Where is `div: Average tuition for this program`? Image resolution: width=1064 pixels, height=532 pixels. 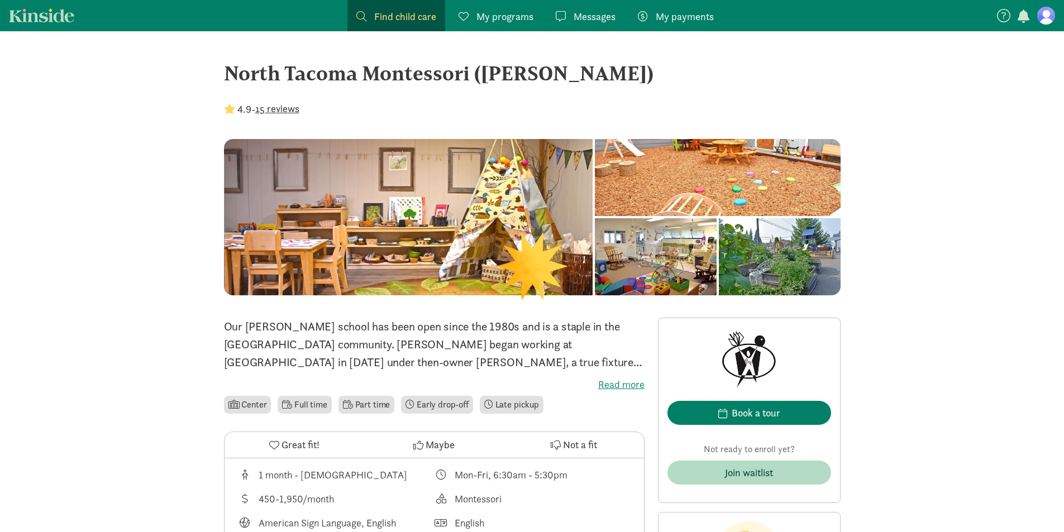 div: Average tuition for this program is located at coordinates (336, 499).